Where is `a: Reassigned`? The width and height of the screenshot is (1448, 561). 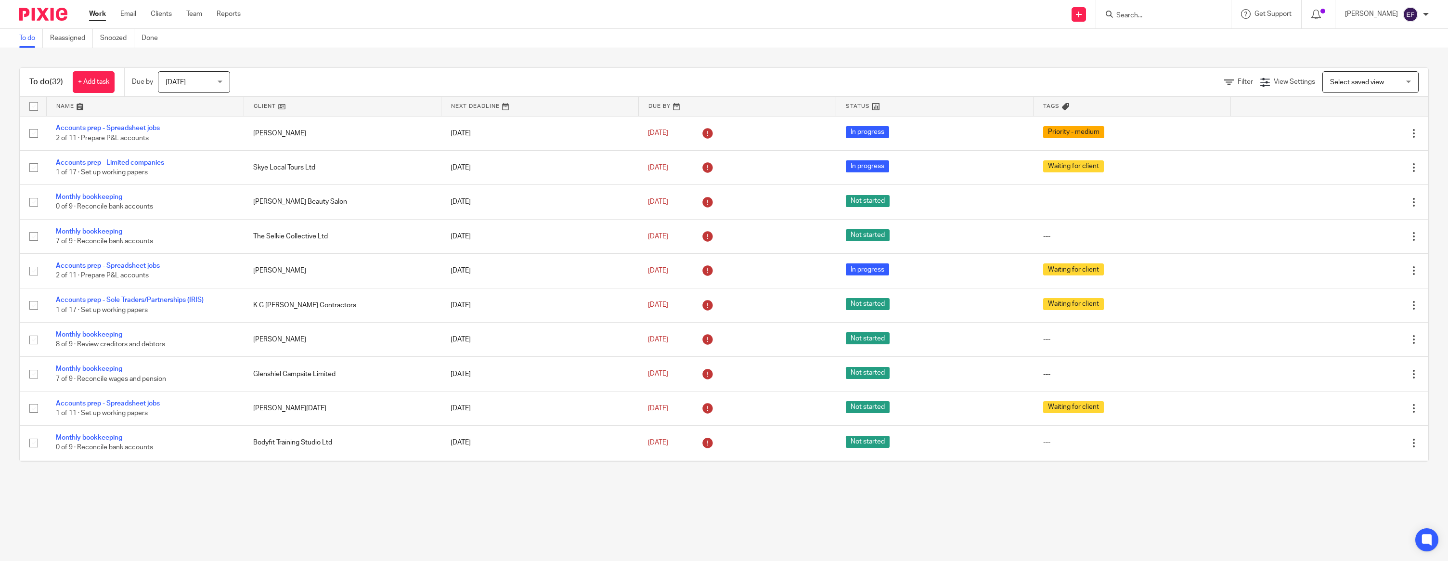 a: Reassigned is located at coordinates (71, 38).